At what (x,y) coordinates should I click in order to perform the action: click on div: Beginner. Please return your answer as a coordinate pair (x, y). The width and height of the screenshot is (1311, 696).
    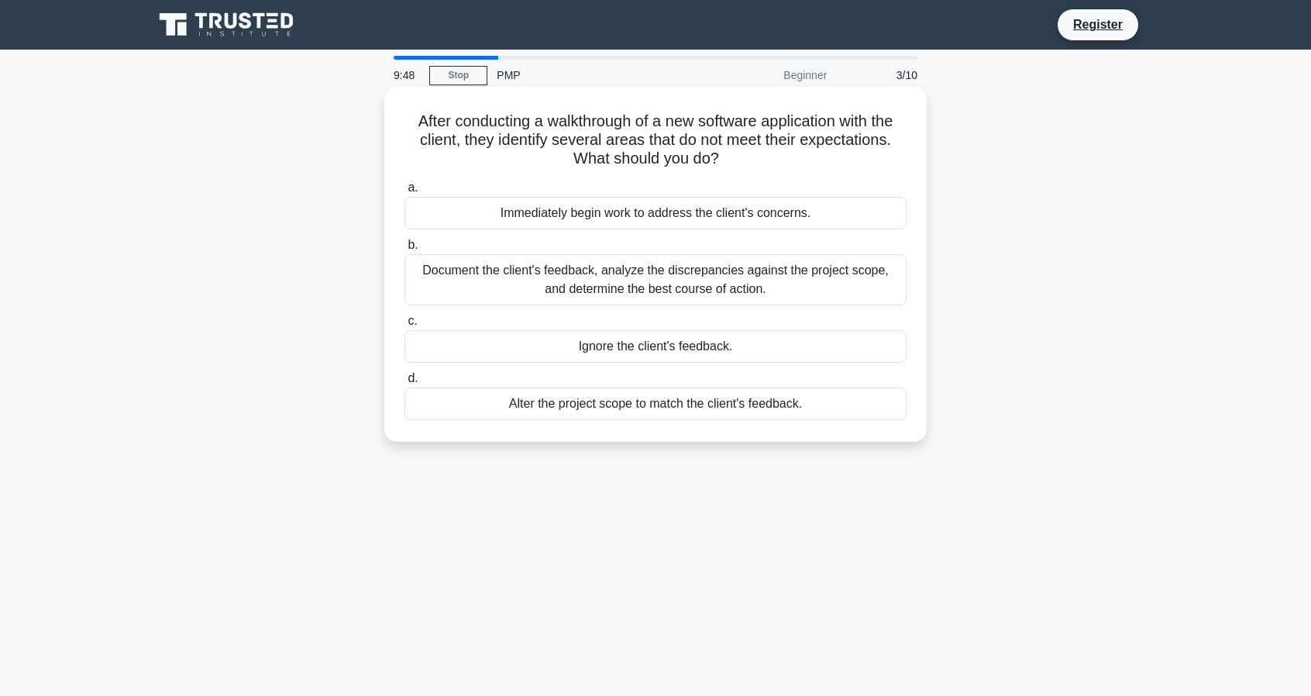
    Looking at the image, I should click on (768, 75).